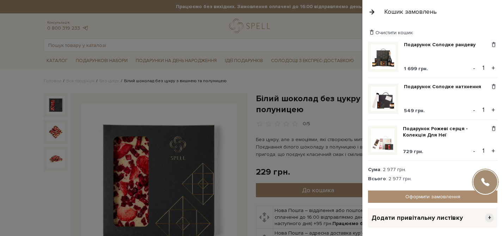 Image resolution: width=503 pixels, height=236 pixels. I want to click on span: 729 грн., so click(413, 151).